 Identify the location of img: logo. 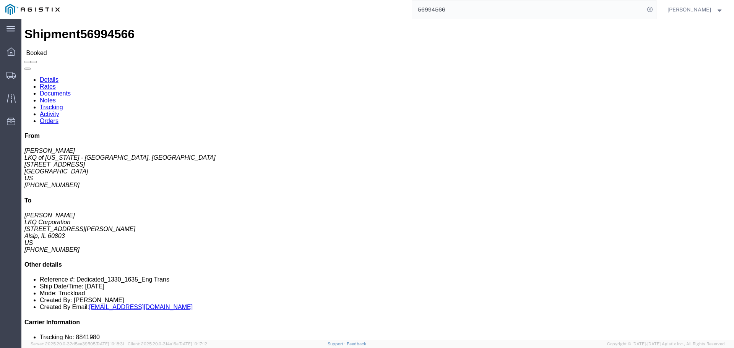
(32, 10).